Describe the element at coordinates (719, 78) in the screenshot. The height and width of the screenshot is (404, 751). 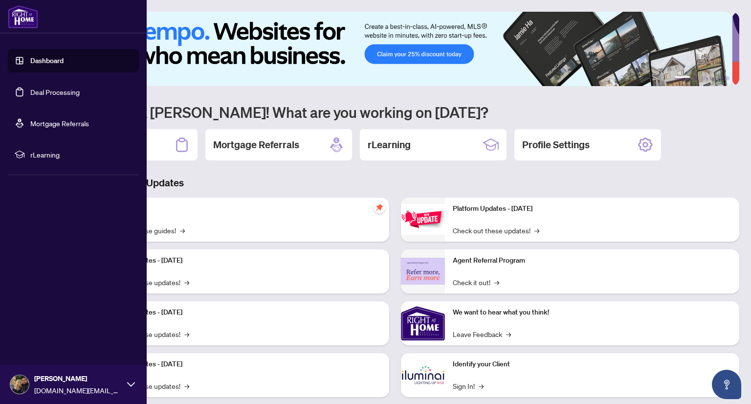
I see `button: 5` at that location.